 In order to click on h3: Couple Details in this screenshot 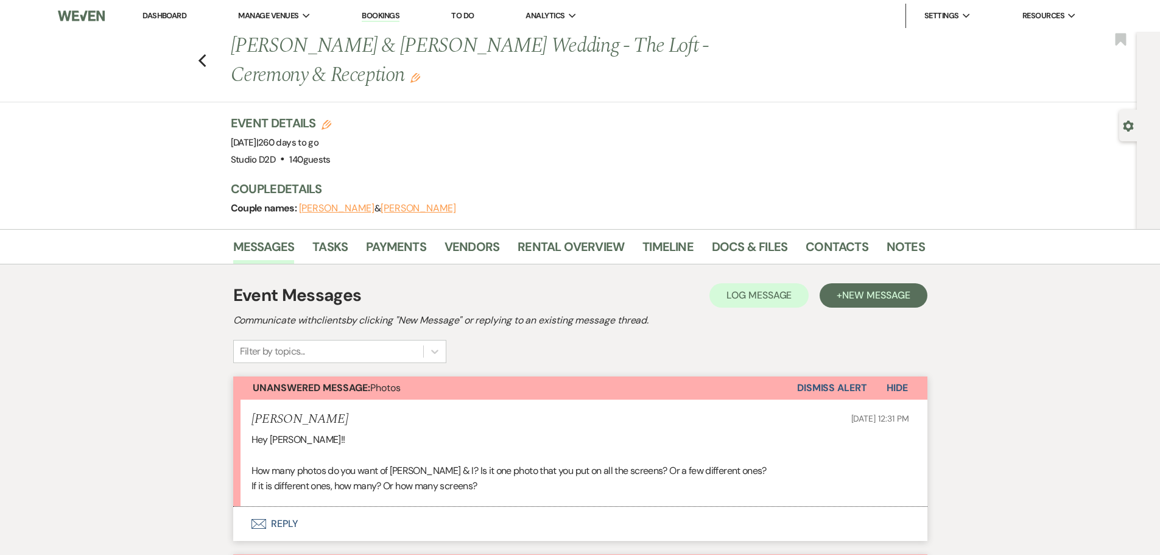, I will do `click(572, 189)`.